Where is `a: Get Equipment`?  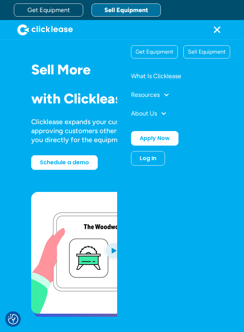 a: Get Equipment is located at coordinates (48, 10).